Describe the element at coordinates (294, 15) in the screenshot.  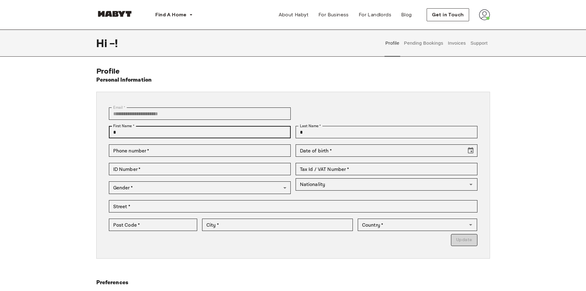
I see `span: About Habyt` at that location.